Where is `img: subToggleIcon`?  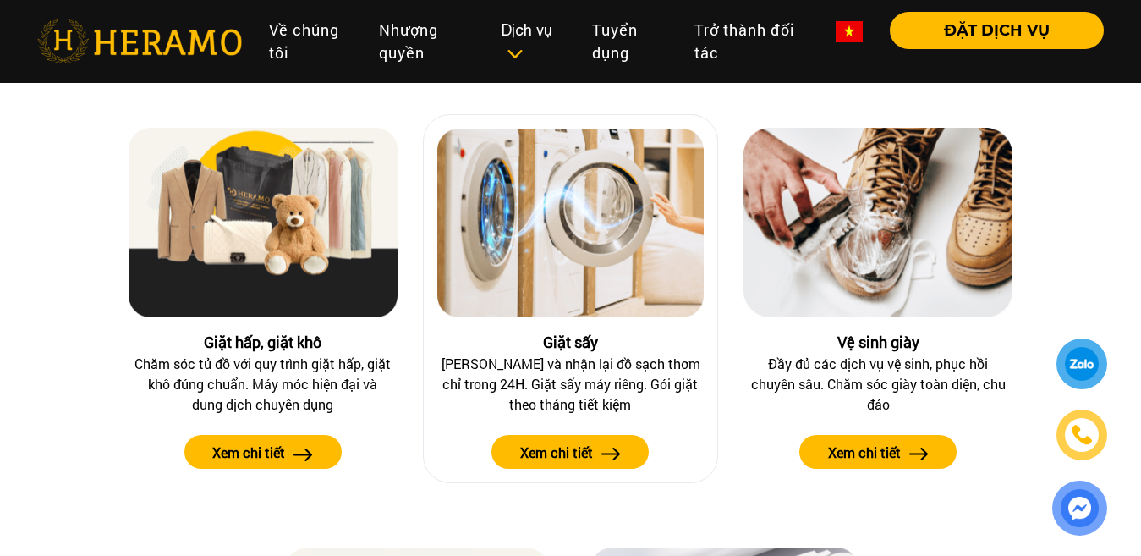
img: subToggleIcon is located at coordinates (514, 54).